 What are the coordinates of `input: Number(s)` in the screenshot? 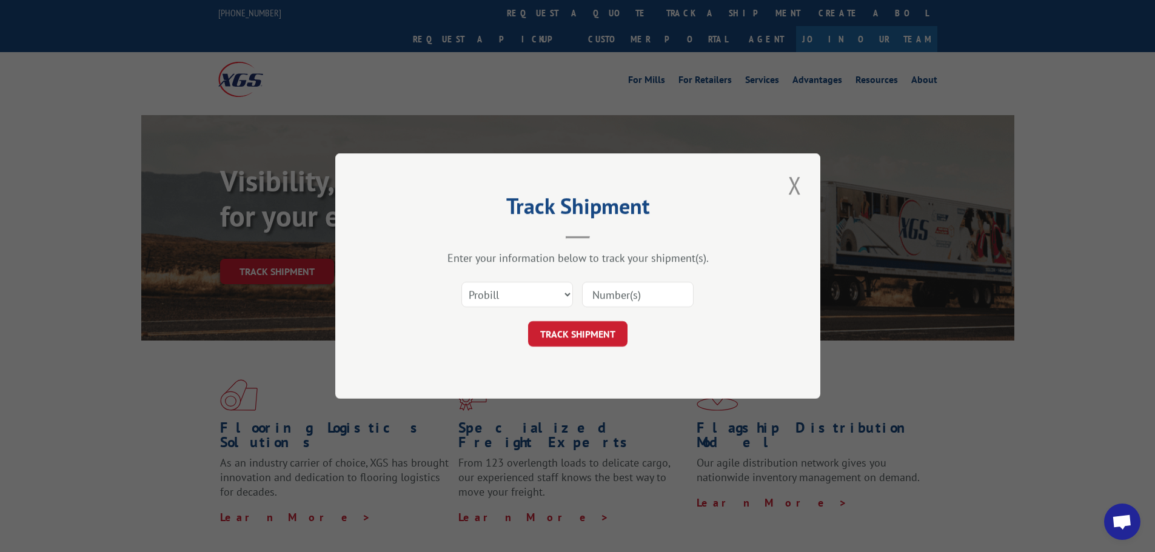 It's located at (638, 295).